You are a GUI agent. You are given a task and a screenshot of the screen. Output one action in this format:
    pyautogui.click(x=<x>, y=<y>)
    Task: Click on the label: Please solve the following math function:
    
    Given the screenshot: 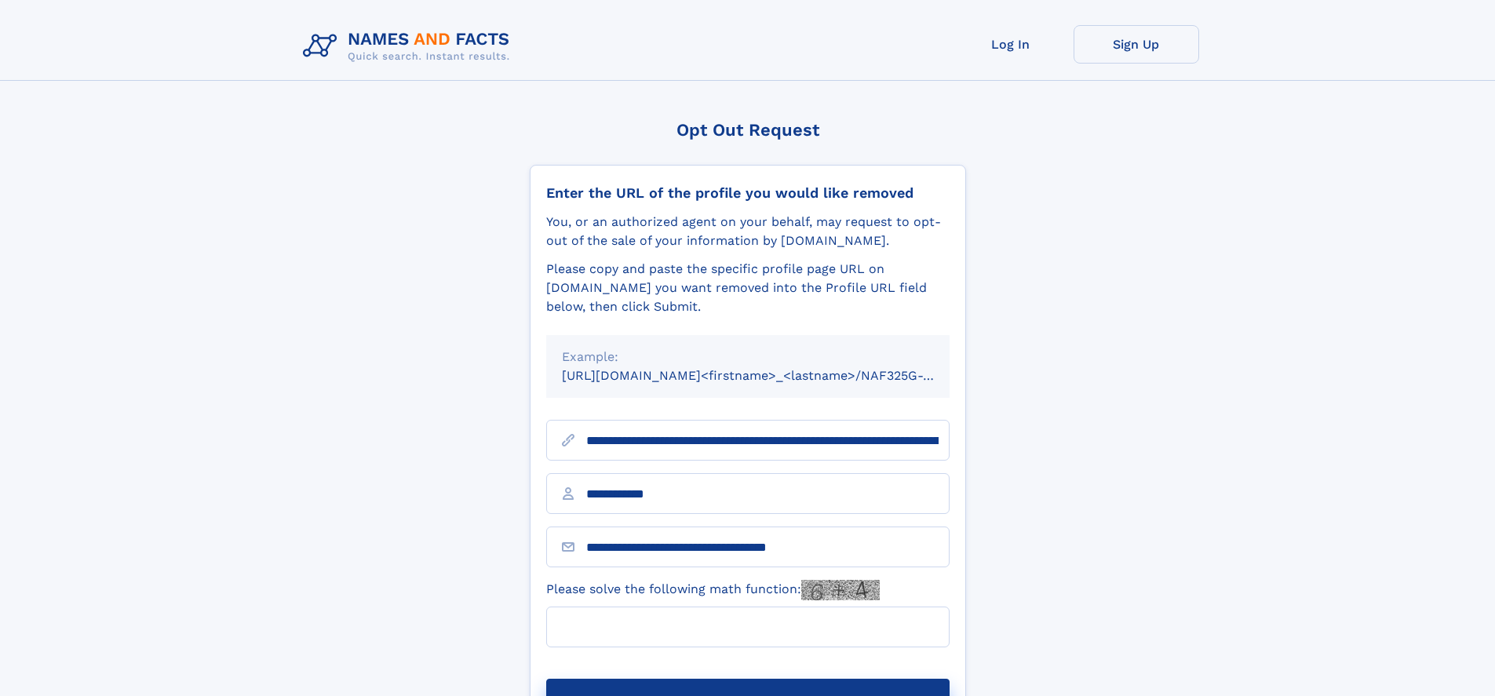 What is the action you would take?
    pyautogui.click(x=713, y=590)
    